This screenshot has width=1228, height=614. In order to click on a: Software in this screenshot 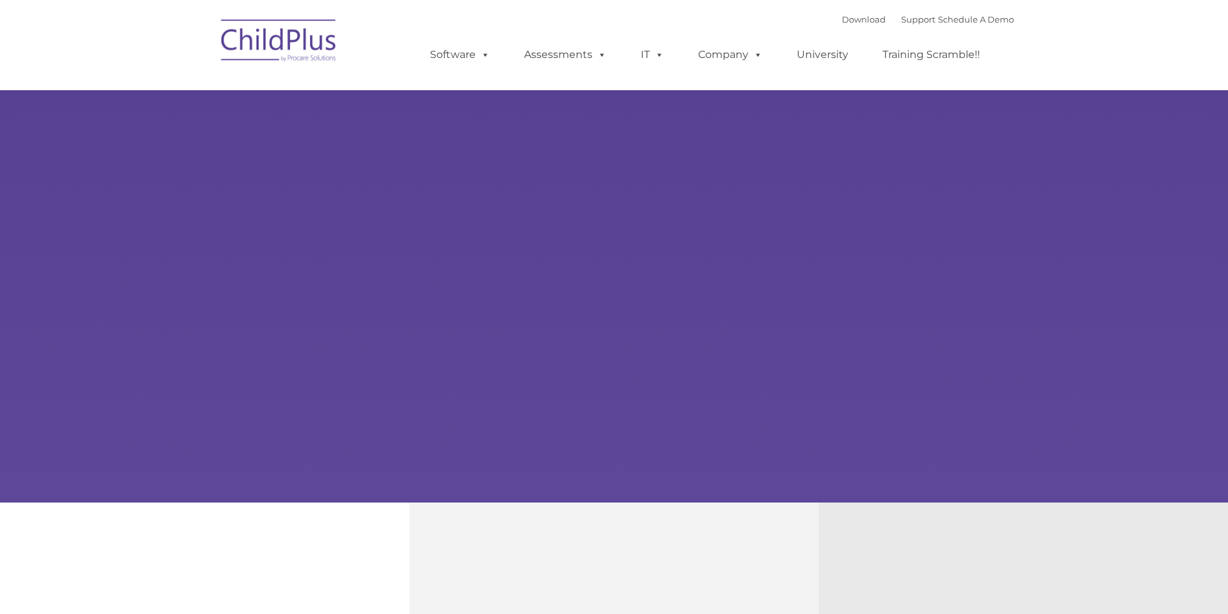, I will do `click(460, 55)`.